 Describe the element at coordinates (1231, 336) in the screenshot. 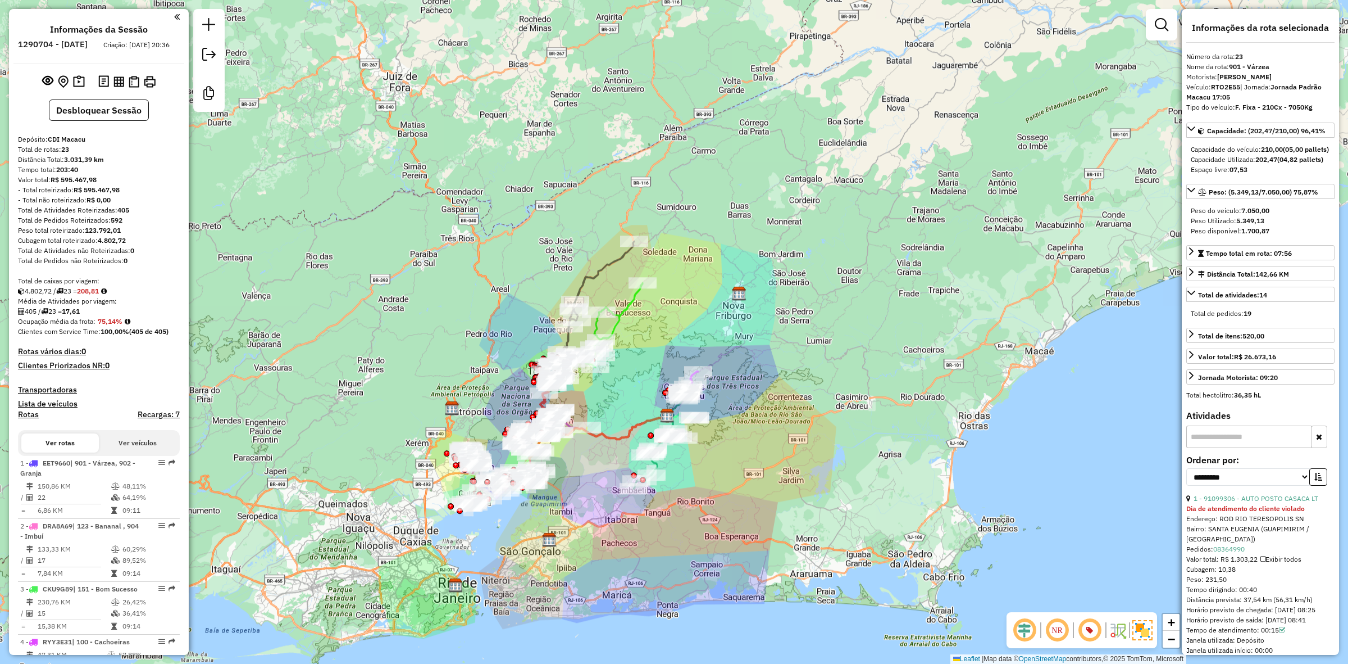

I see `div: Total de itens:` at that location.